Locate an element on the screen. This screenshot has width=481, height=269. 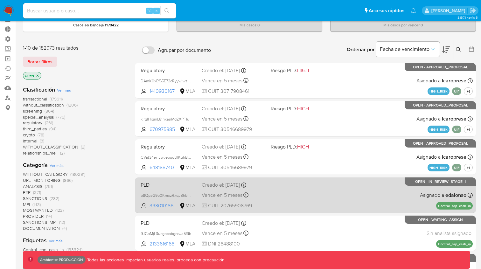
span: 3.157.1-hotfix-5 is located at coordinates (468, 18).